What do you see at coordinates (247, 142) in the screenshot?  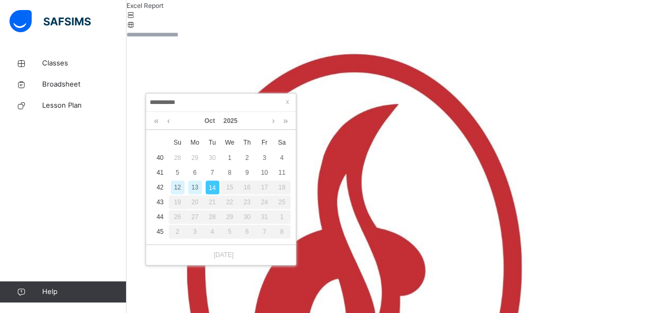 I see `span: Th` at bounding box center [247, 142].